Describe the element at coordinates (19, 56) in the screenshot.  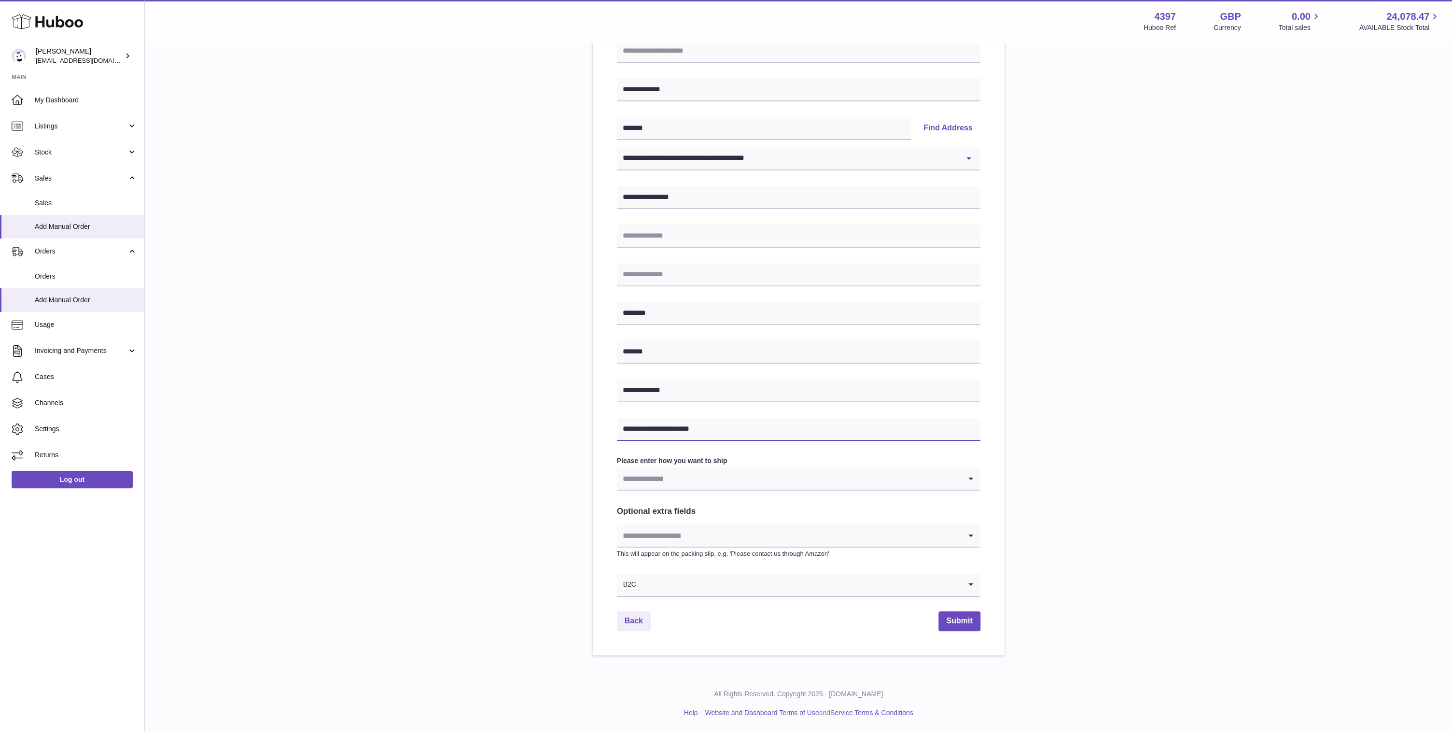
I see `img: drumnnbass@gmail.com` at that location.